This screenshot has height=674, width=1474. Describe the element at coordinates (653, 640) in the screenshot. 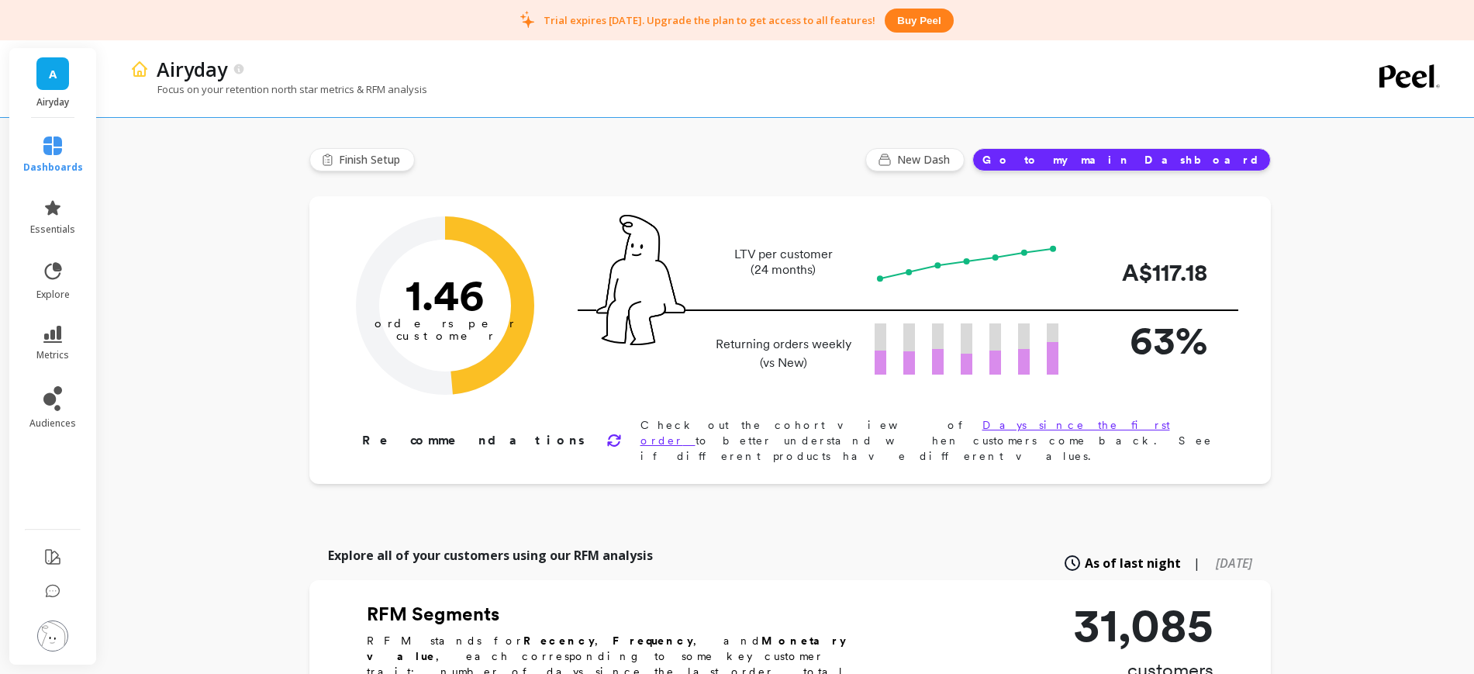

I see `b: Frequency` at that location.